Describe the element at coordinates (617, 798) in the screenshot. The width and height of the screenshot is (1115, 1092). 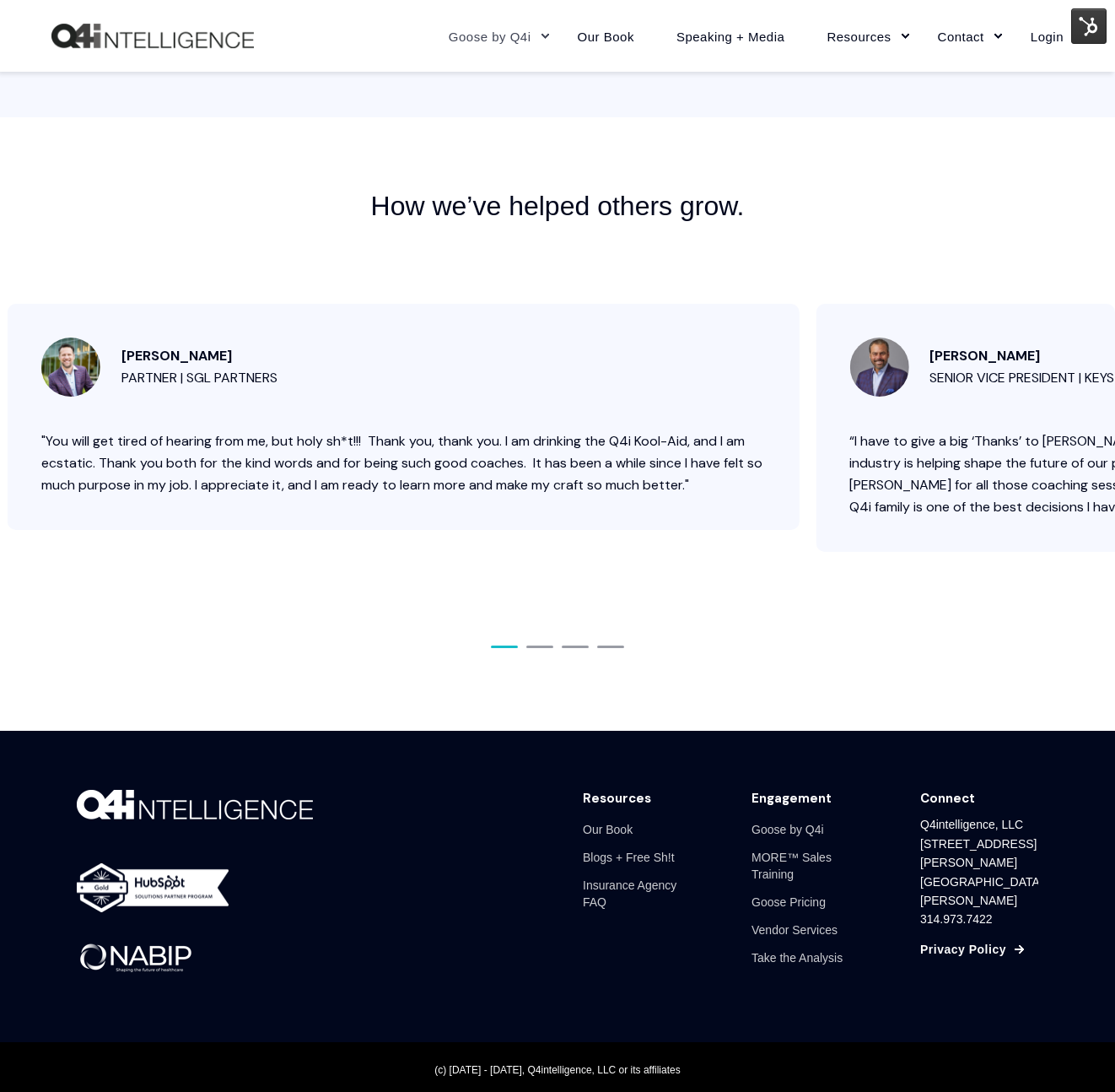
I see `div: Resources` at that location.